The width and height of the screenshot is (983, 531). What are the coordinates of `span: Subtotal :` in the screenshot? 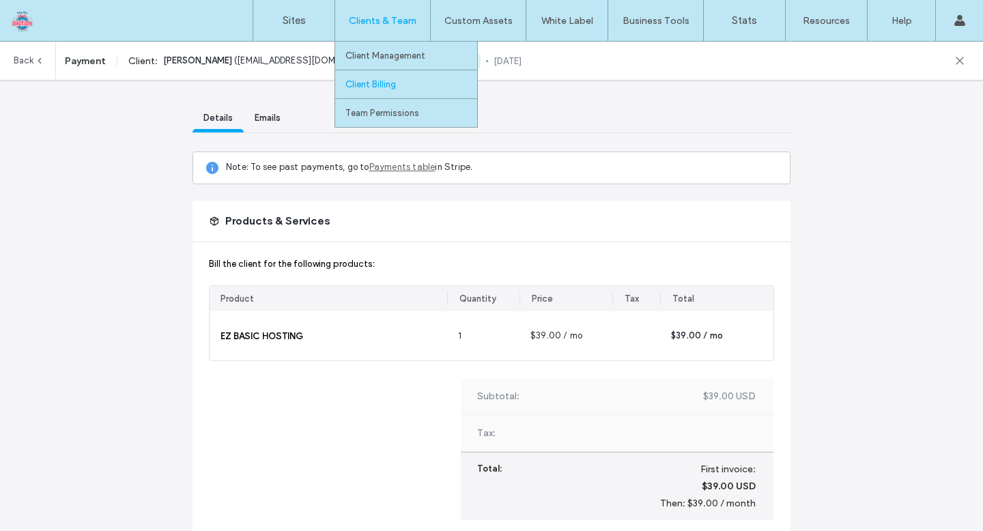 It's located at (498, 396).